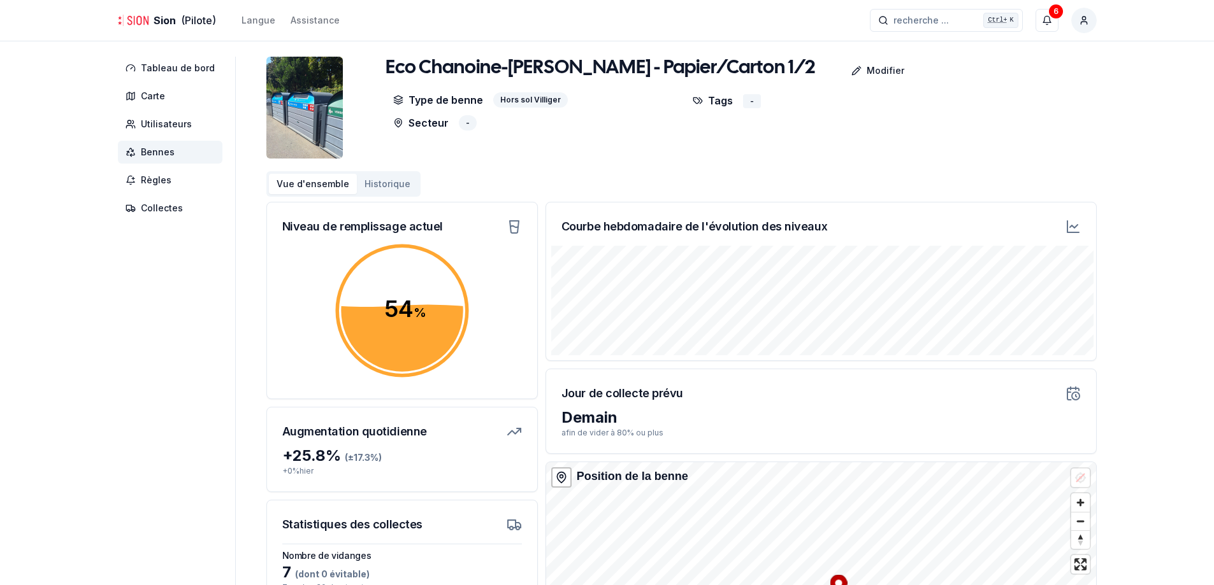 Image resolution: width=1214 pixels, height=585 pixels. Describe the element at coordinates (402, 456) in the screenshot. I see `div: + 25.8 %` at that location.